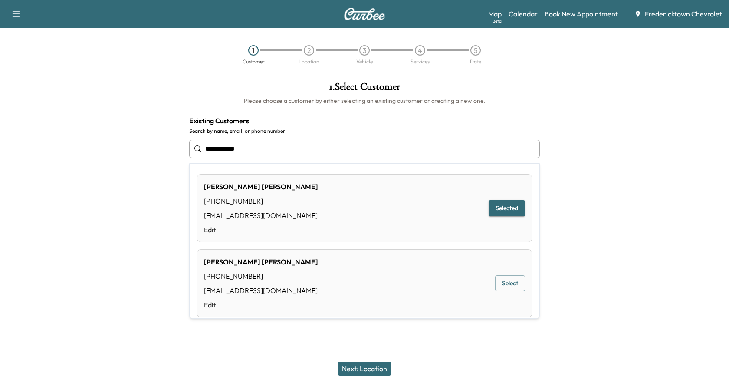  I want to click on h1: 1 . Select Customer, so click(365, 89).